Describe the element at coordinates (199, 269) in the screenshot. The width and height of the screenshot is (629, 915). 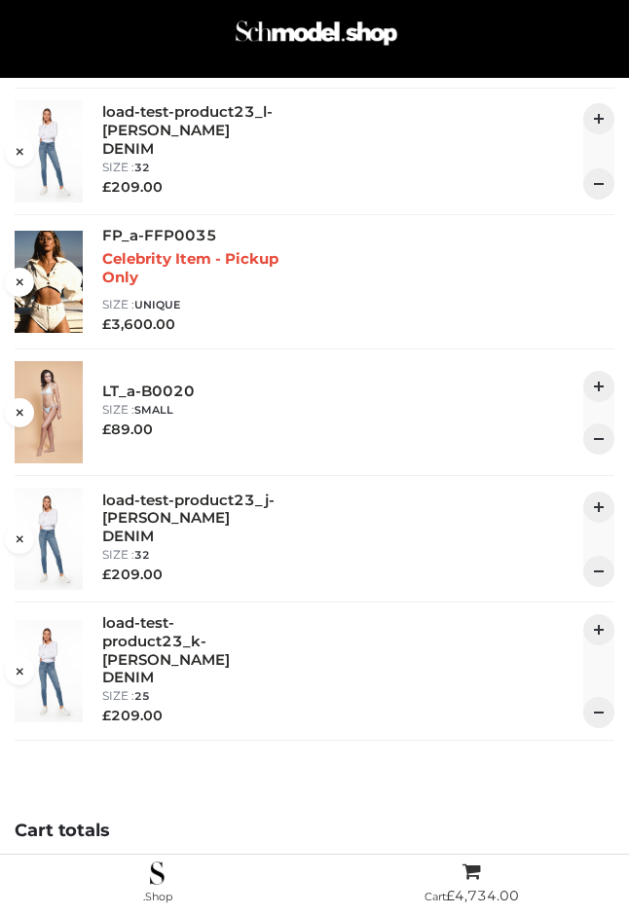
I see `p: Celebrity Item - Pickup Only` at that location.